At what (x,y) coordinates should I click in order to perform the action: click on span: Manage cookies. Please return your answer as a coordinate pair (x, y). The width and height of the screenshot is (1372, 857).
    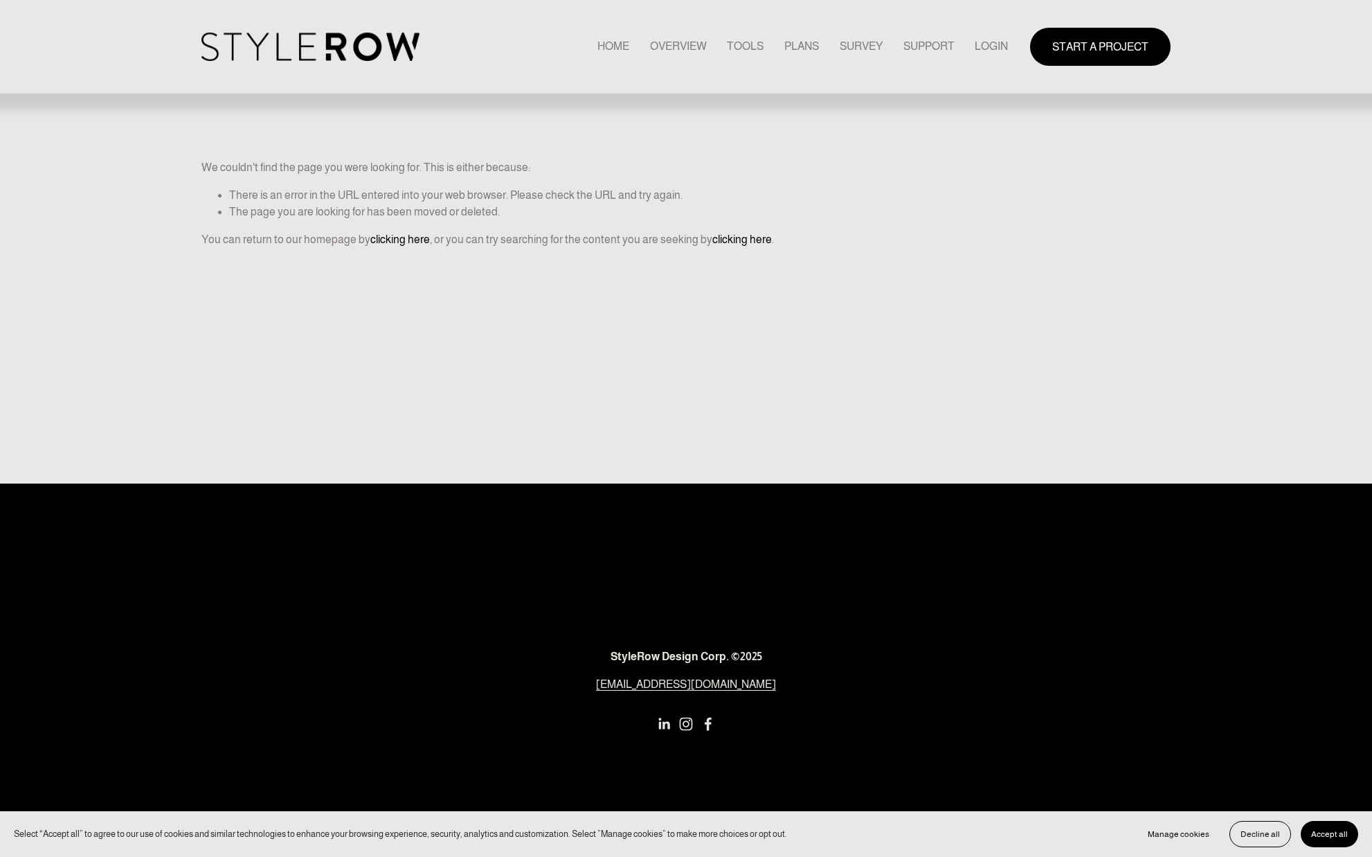
    Looking at the image, I should click on (1179, 834).